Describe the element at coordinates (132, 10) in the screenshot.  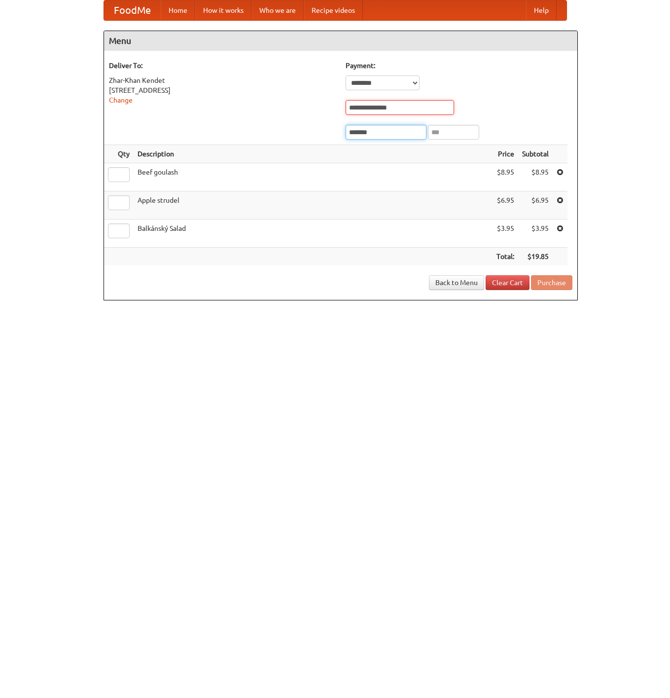
I see `a: FoodMe` at that location.